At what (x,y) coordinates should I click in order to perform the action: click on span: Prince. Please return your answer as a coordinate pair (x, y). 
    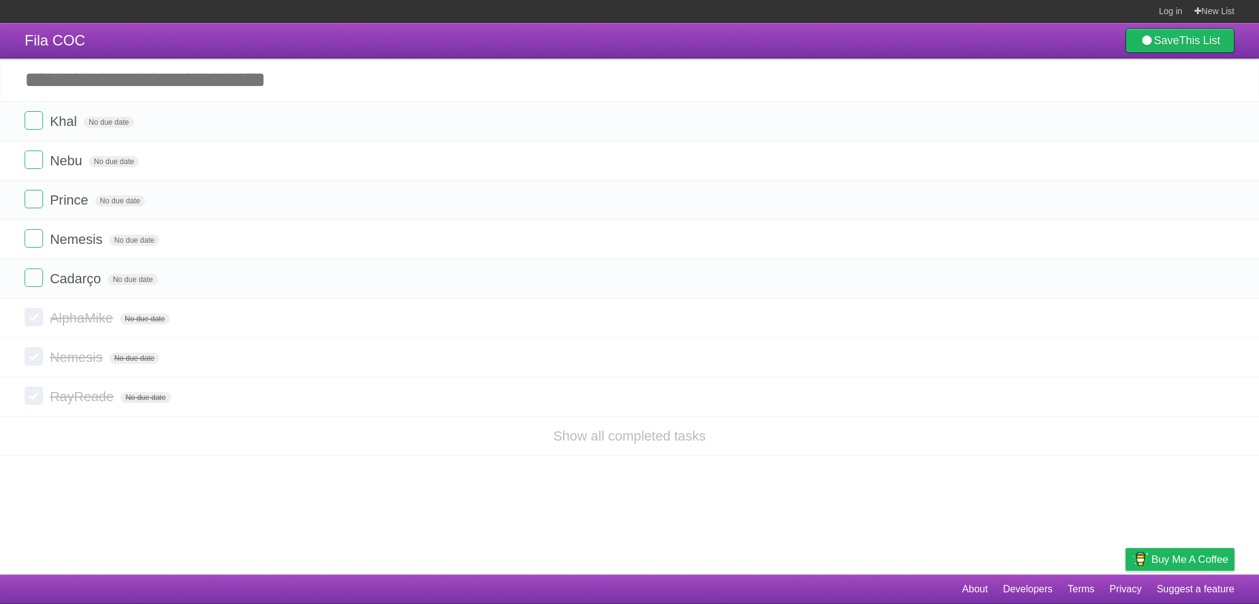
    Looking at the image, I should click on (70, 200).